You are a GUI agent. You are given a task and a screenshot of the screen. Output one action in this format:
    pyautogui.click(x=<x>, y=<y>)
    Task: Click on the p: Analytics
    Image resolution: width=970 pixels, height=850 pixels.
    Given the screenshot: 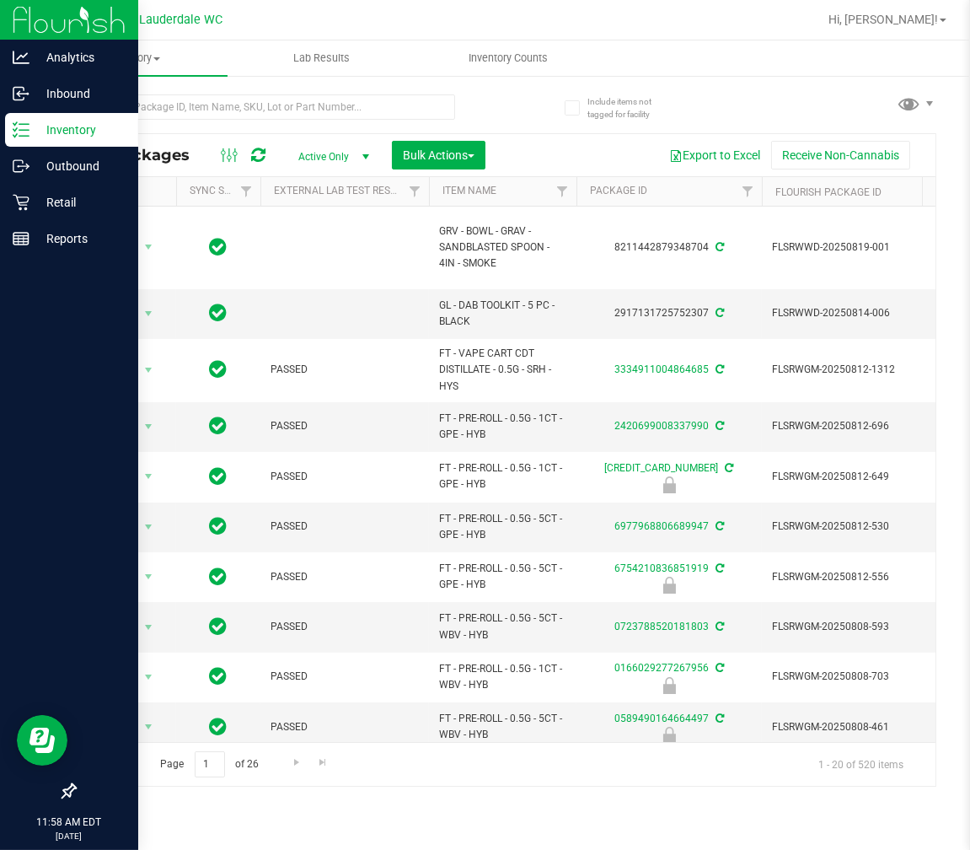 What is the action you would take?
    pyautogui.click(x=80, y=57)
    